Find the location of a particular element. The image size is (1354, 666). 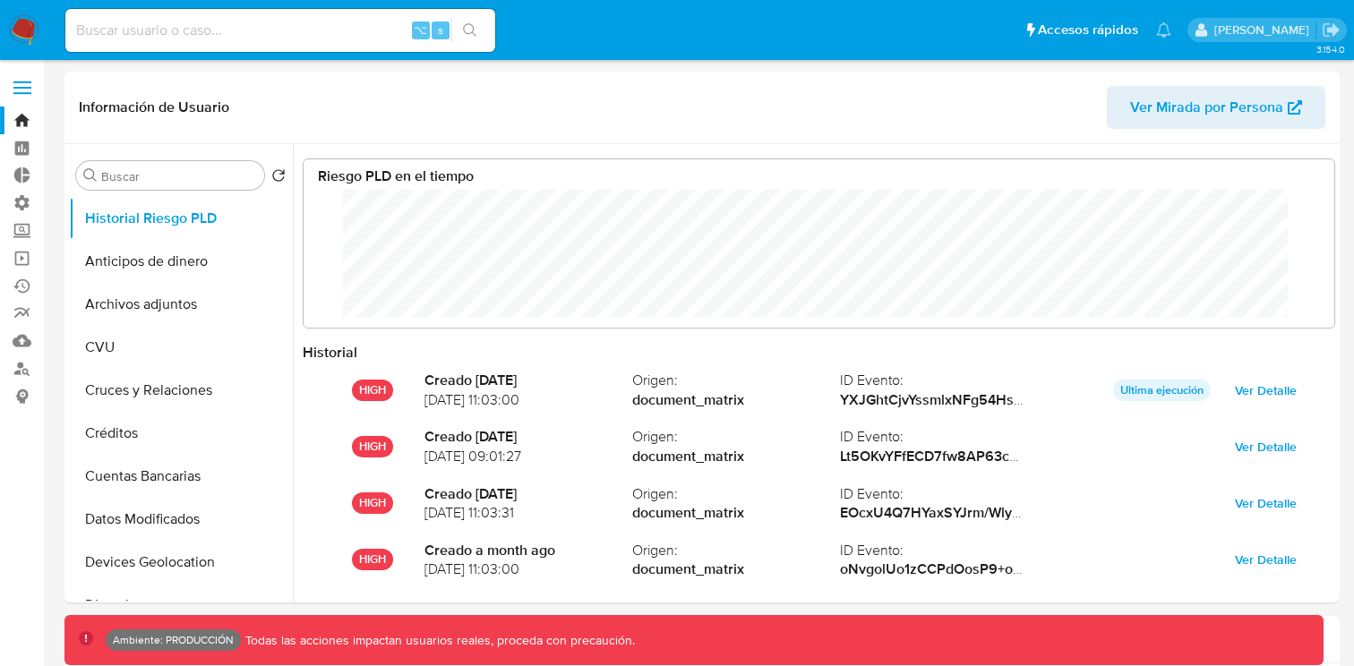

input: Buscar usuario o caso... is located at coordinates (280, 30).